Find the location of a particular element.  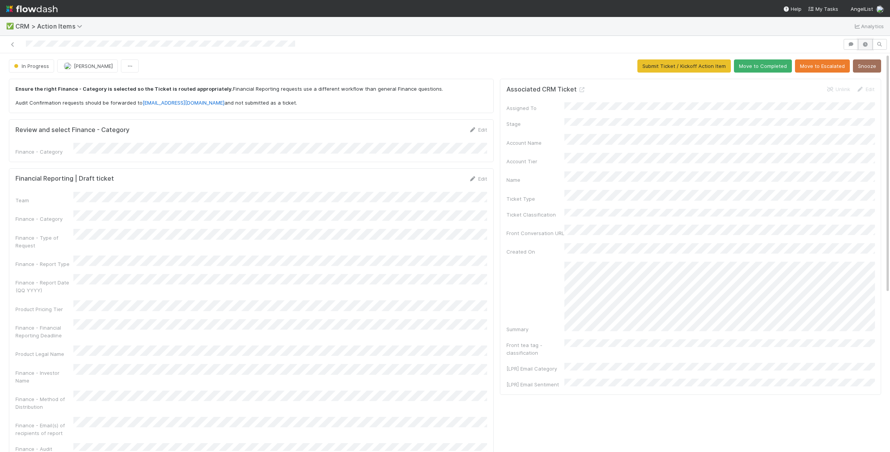

div: Finance - Type of Request is located at coordinates (44, 242).